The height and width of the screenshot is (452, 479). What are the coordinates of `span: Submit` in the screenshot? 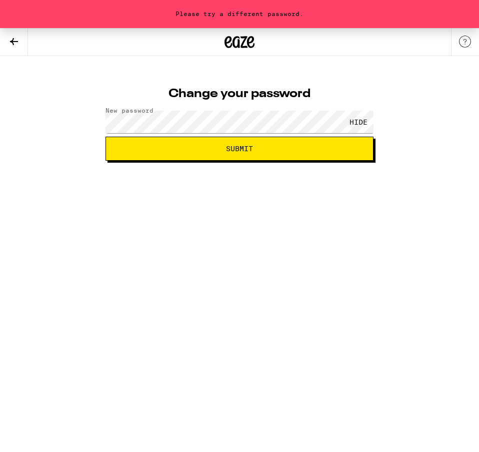 It's located at (240, 149).